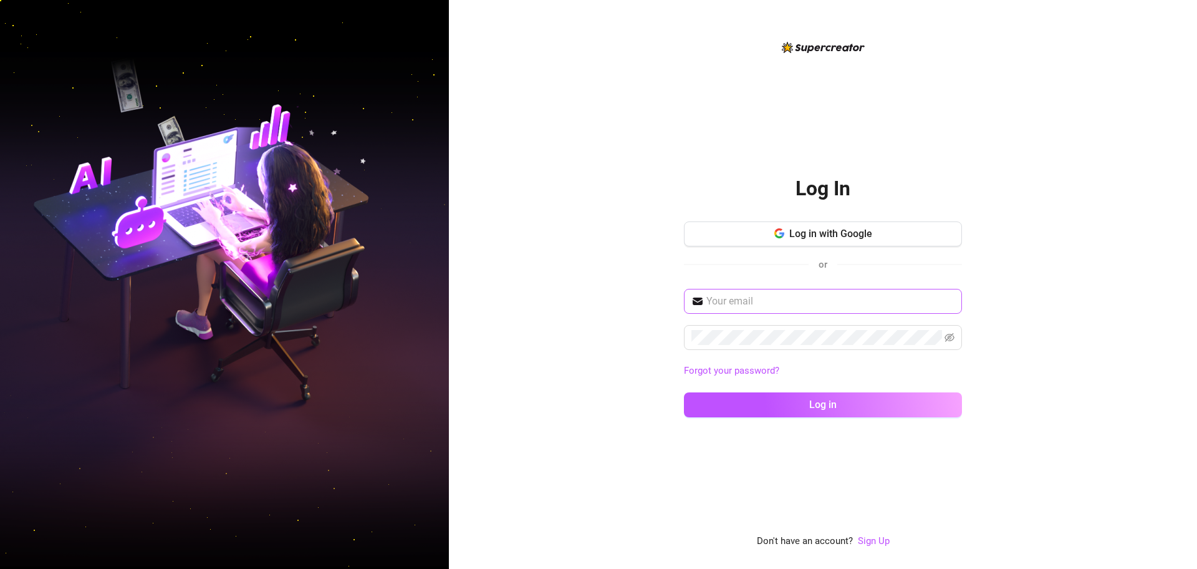  What do you see at coordinates (823, 188) in the screenshot?
I see `h2: Log In` at bounding box center [823, 188].